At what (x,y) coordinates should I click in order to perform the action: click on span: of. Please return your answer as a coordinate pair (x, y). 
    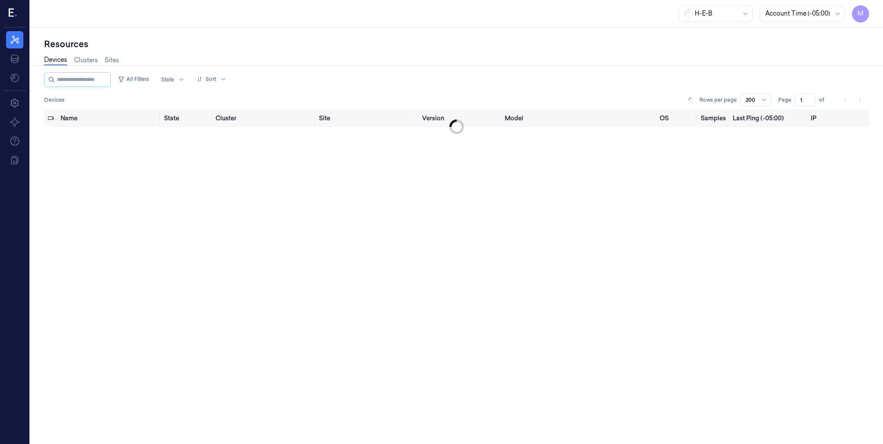
    Looking at the image, I should click on (826, 100).